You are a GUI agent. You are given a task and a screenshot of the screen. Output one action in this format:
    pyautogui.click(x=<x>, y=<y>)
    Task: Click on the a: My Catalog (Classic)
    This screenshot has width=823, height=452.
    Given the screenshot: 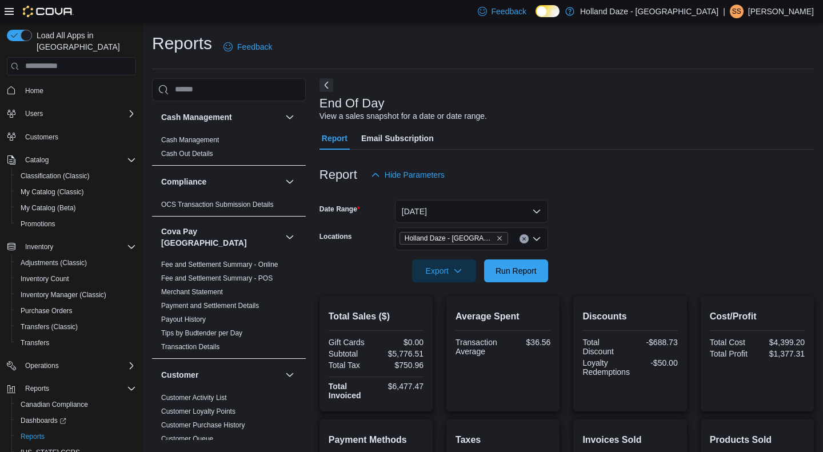 What is the action you would take?
    pyautogui.click(x=52, y=192)
    